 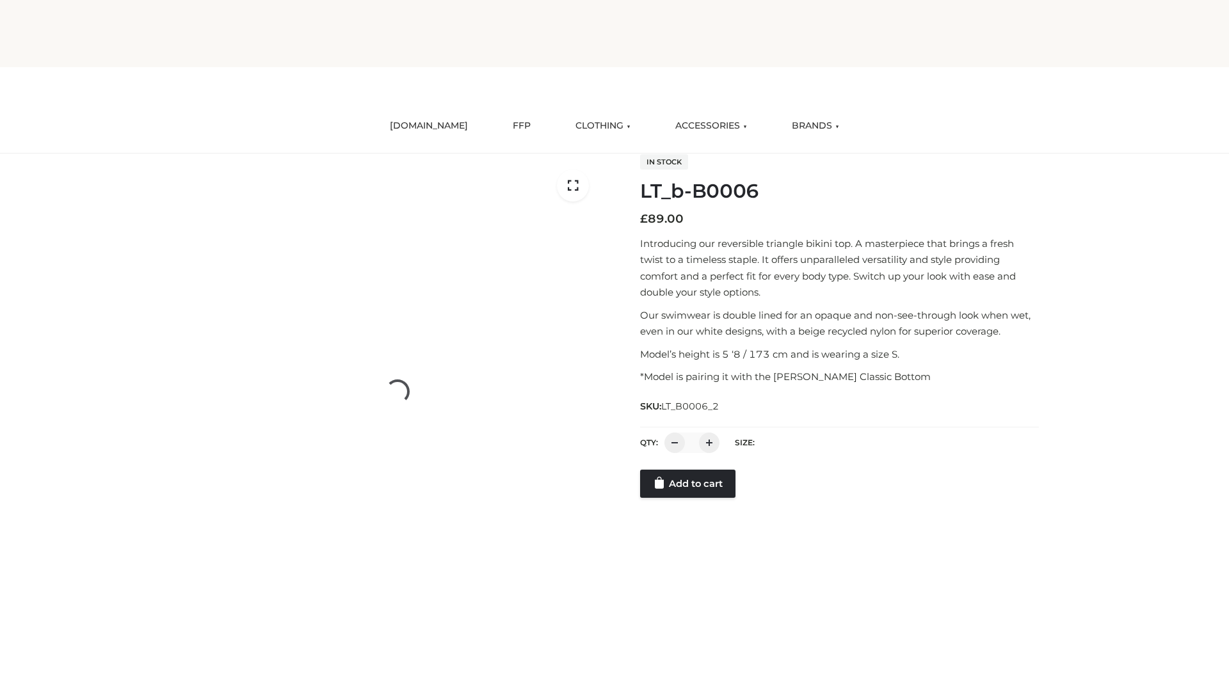 I want to click on a: CLOTHING, so click(x=603, y=126).